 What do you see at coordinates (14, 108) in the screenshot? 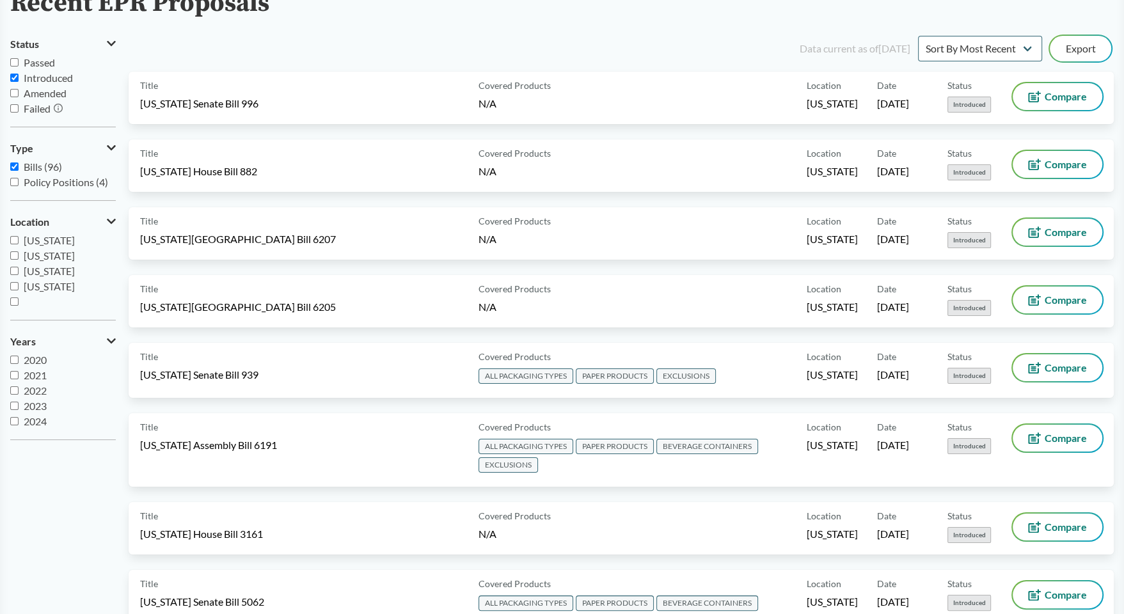
I see `input: Failed` at bounding box center [14, 108].